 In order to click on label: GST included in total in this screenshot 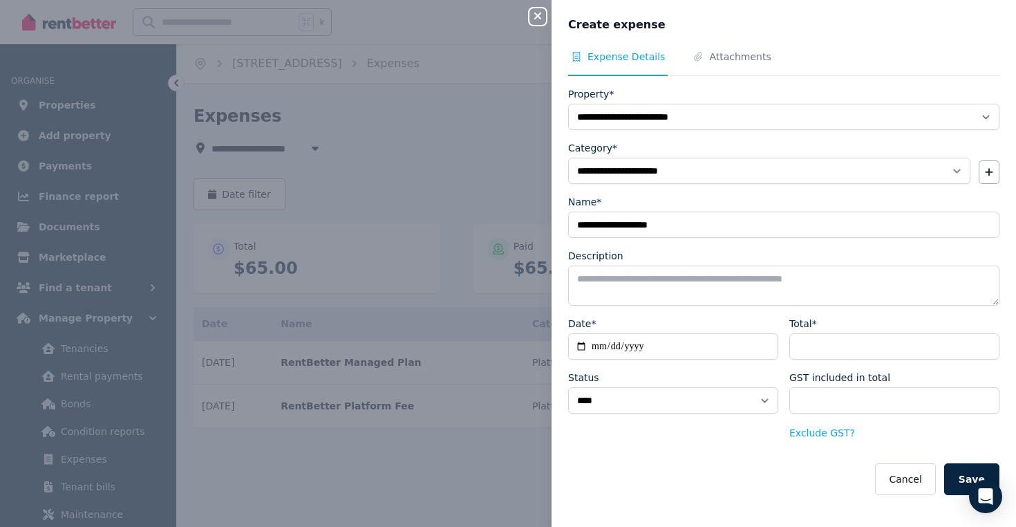, I will do `click(840, 378)`.